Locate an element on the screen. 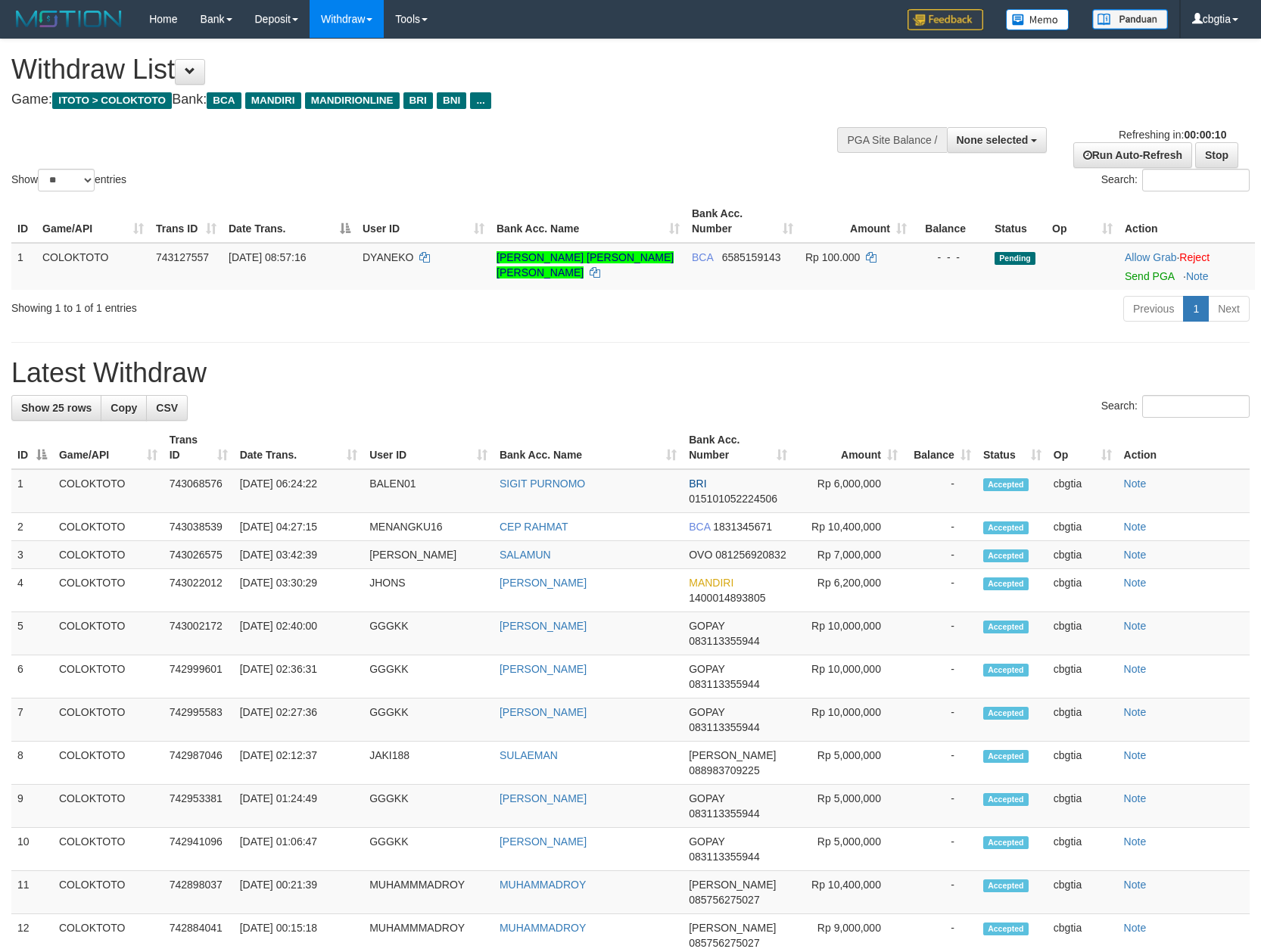 The image size is (1261, 952). span: BRI is located at coordinates (697, 483).